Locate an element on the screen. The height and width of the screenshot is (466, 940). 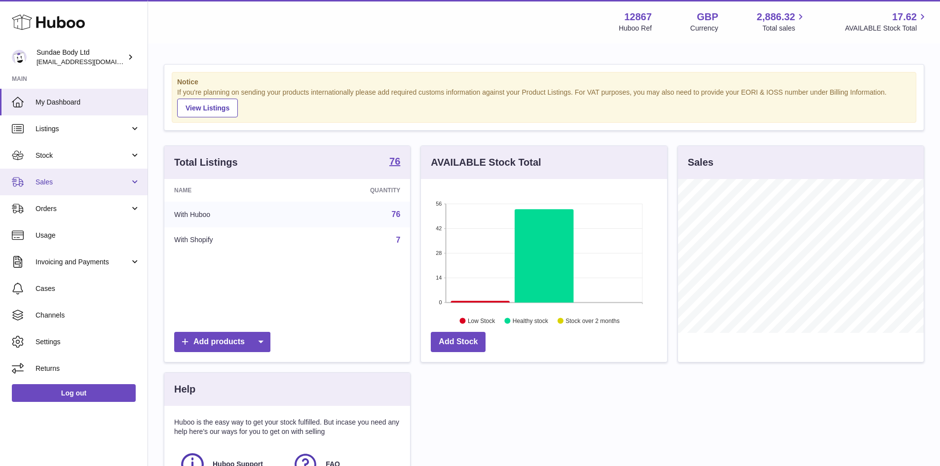
strong: 12867 is located at coordinates (638, 17).